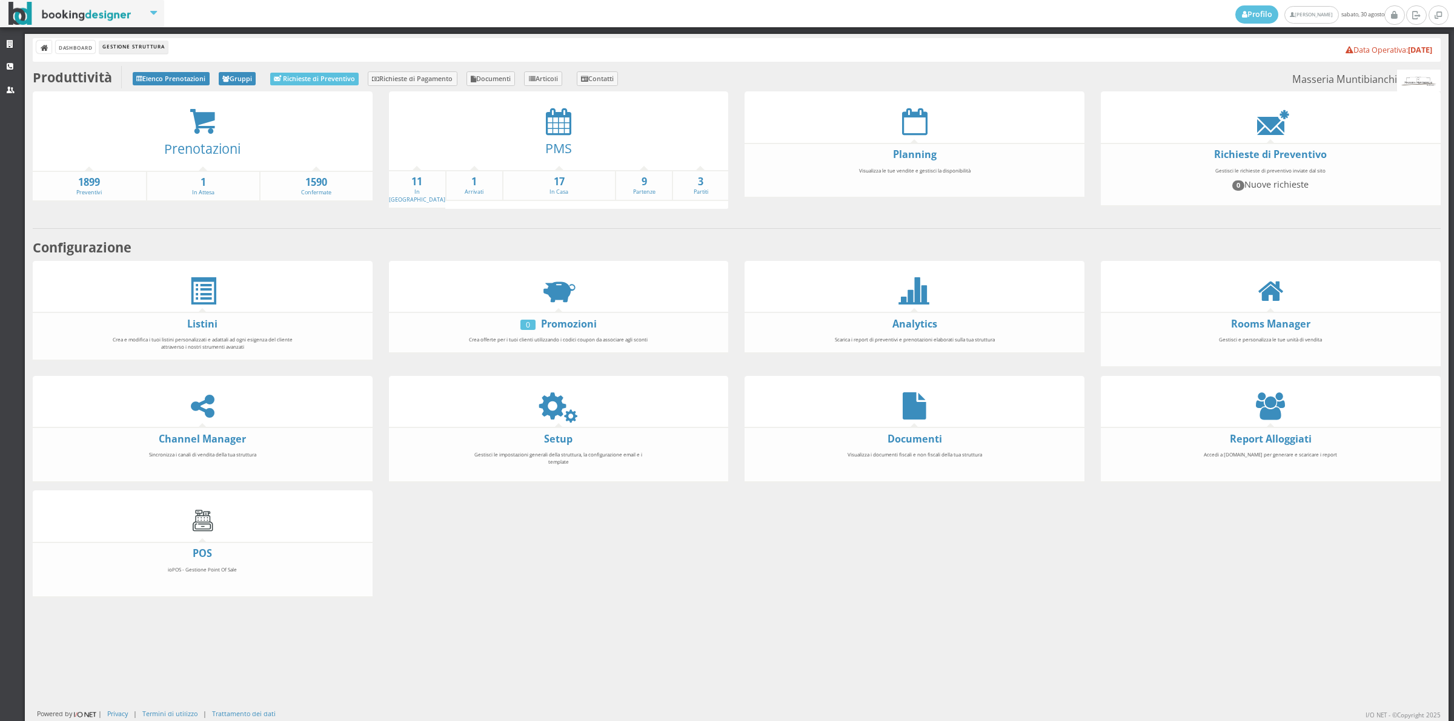 Image resolution: width=1454 pixels, height=721 pixels. I want to click on a: Report Alloggiati, so click(1270, 439).